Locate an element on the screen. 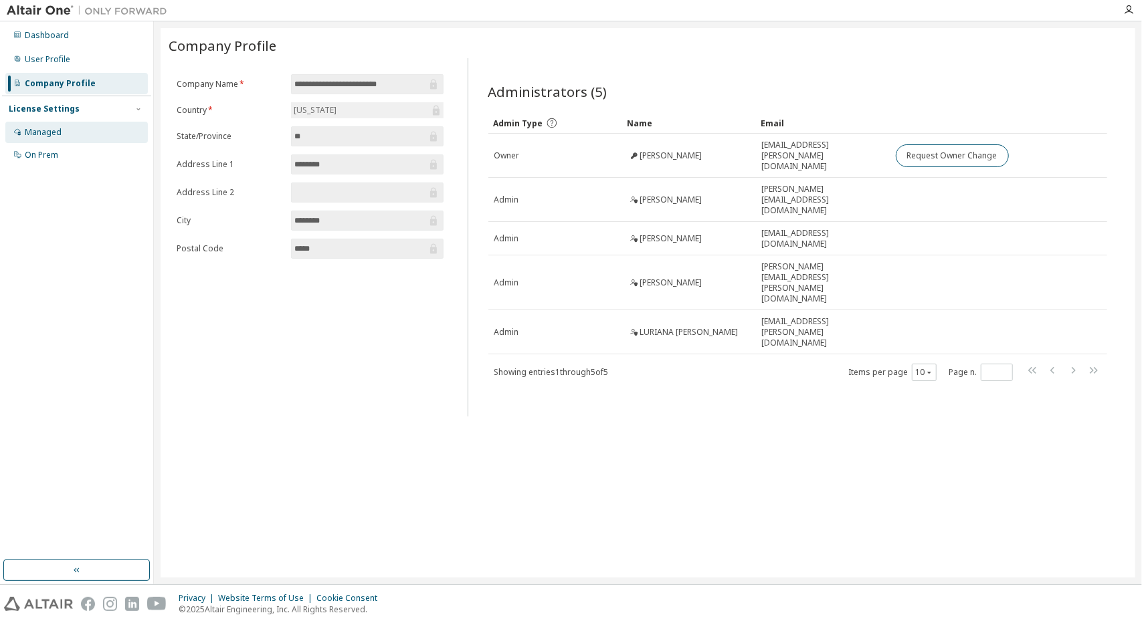 The height and width of the screenshot is (623, 1142). img: Altair One is located at coordinates (90, 11).